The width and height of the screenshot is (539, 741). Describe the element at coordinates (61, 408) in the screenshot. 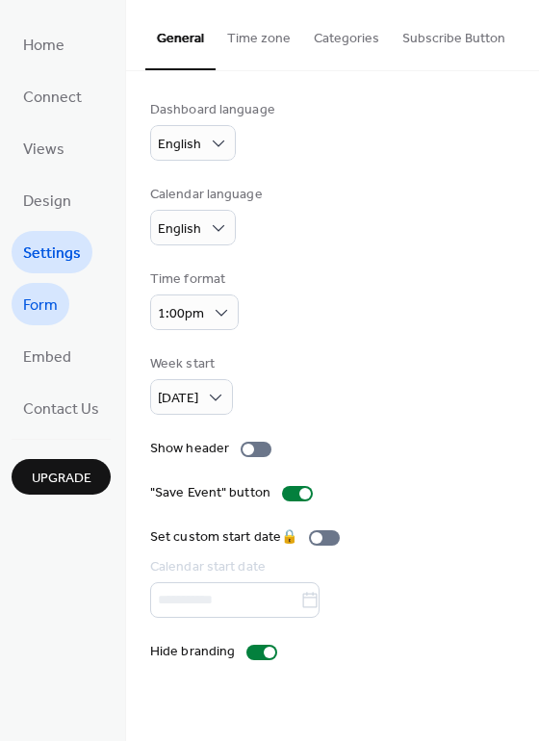

I see `a: Contact Us` at that location.